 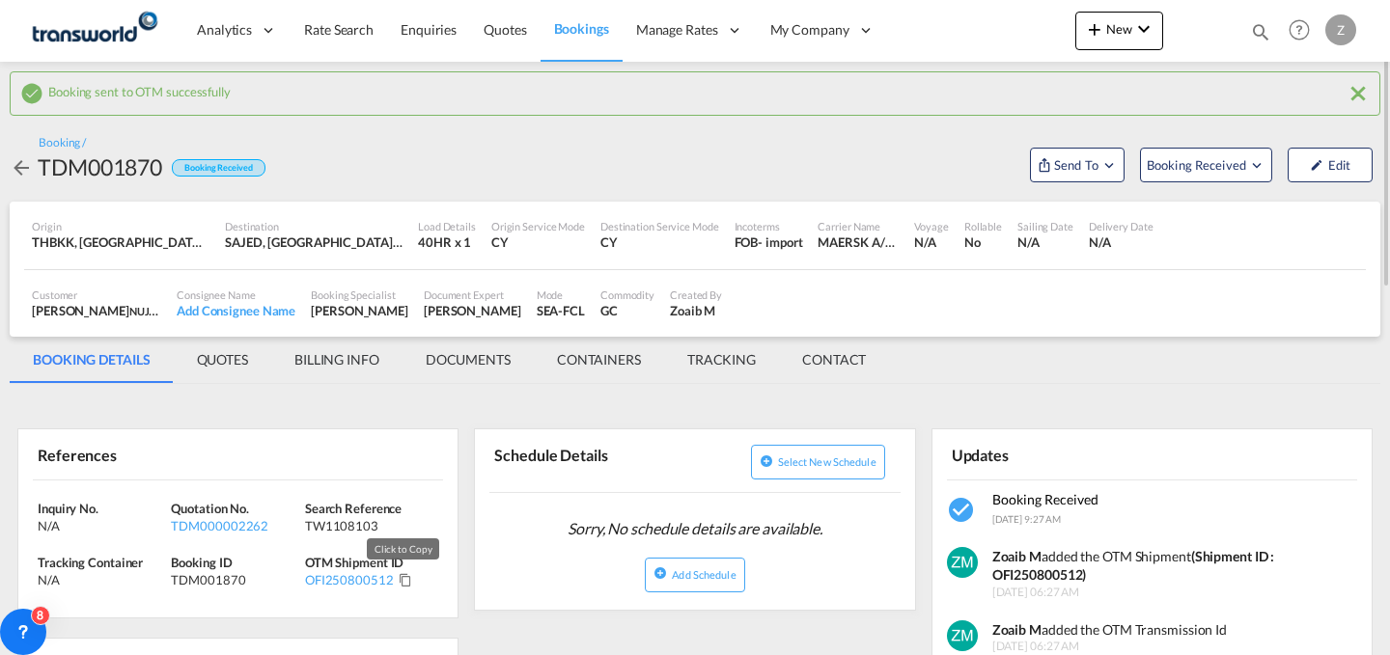 I want to click on span: OTM Shipment ID, so click(x=354, y=563).